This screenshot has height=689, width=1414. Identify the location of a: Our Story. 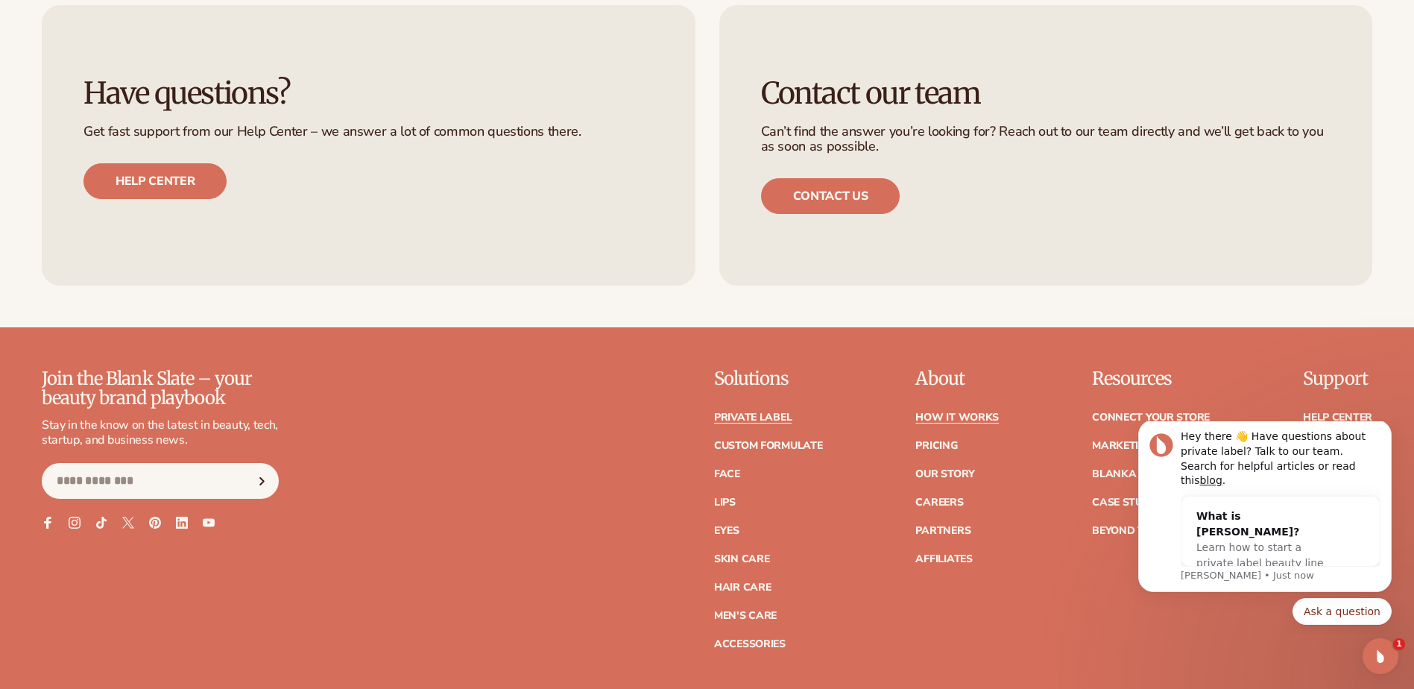
(944, 474).